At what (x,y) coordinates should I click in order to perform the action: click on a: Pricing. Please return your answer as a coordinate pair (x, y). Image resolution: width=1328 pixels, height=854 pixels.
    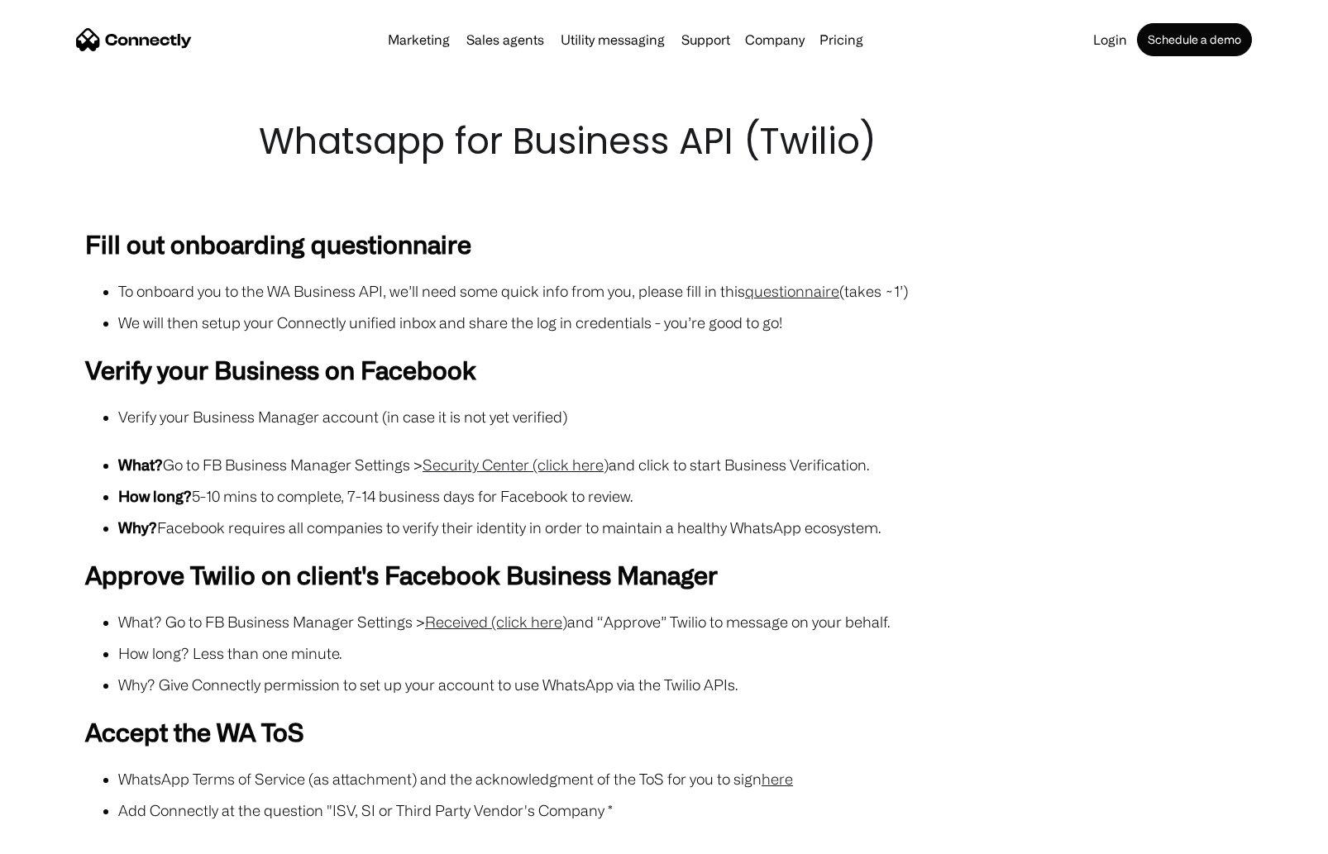
    Looking at the image, I should click on (841, 40).